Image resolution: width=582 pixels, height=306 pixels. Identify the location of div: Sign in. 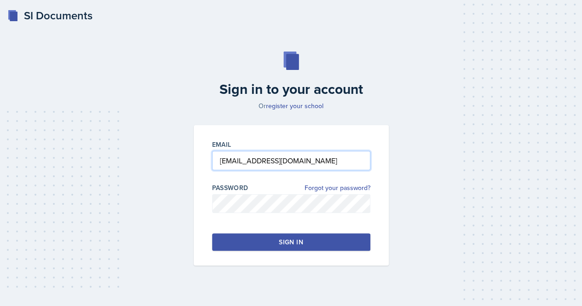
(291, 242).